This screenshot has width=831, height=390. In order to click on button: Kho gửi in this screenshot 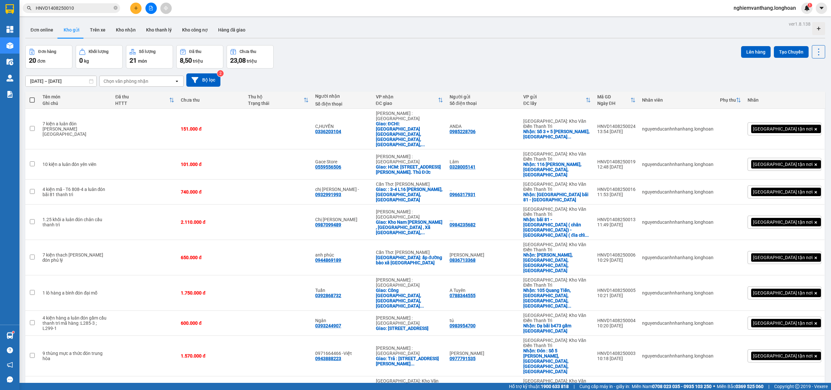, I will do `click(71, 30)`.